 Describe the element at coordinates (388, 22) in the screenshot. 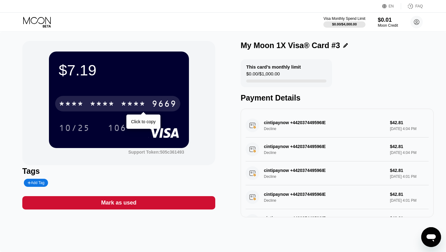

I see `div: $0.01Moon Credit` at that location.